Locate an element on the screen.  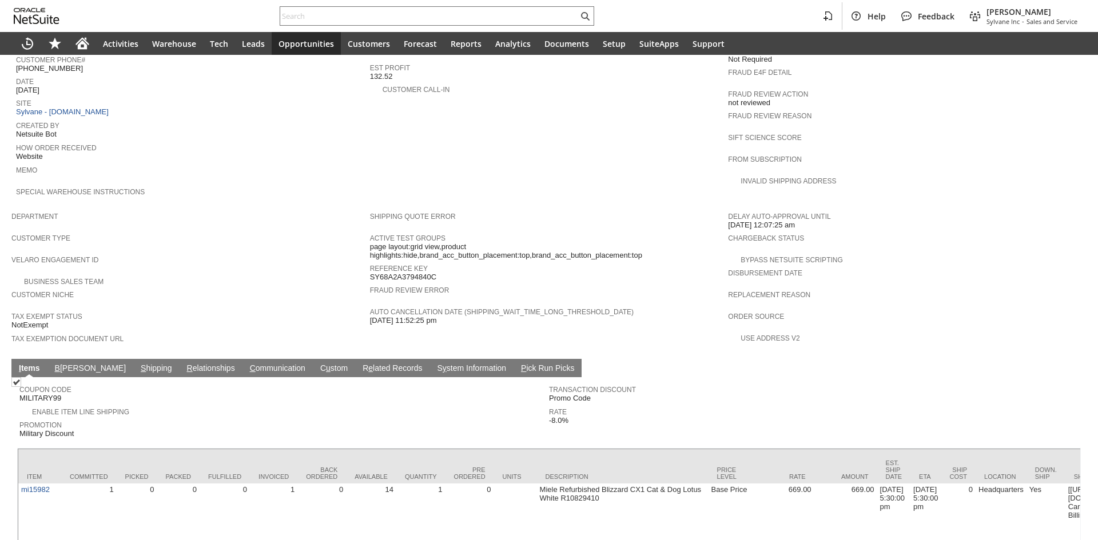
a: Fraud Review Error is located at coordinates (409, 291).